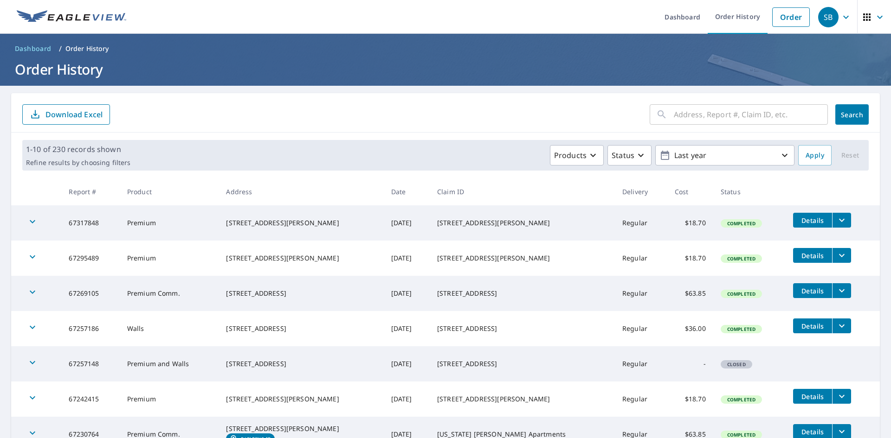 The width and height of the screenshot is (891, 438). I want to click on p: 1-10 of 230 records shown, so click(78, 149).